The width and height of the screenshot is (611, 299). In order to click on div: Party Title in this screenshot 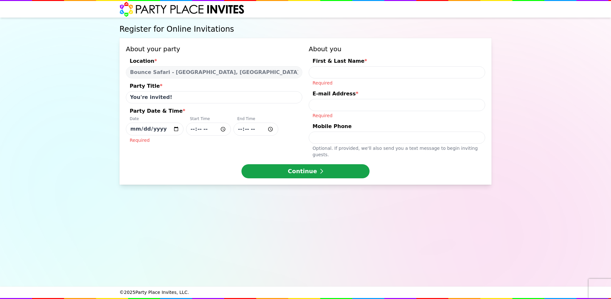, I will do `click(214, 87)`.